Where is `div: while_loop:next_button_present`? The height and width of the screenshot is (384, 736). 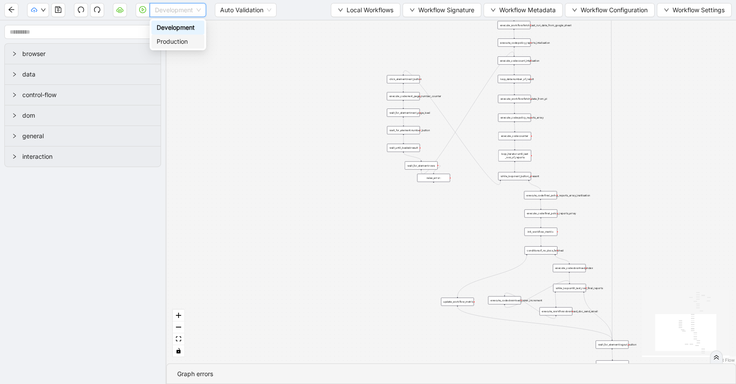 div: while_loop:next_button_present is located at coordinates (514, 176).